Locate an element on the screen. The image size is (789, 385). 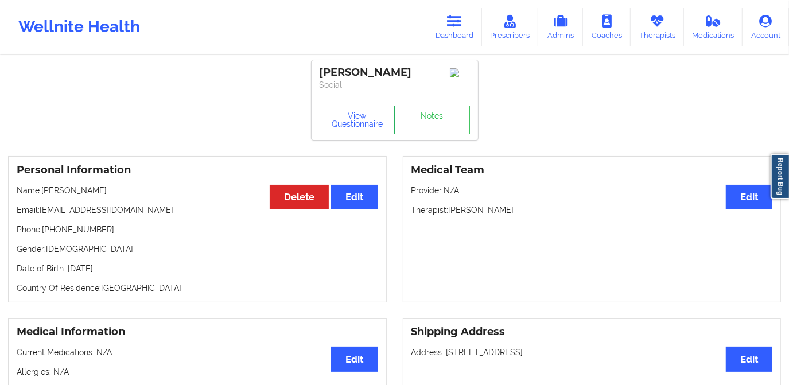
button: Delete is located at coordinates (299, 197).